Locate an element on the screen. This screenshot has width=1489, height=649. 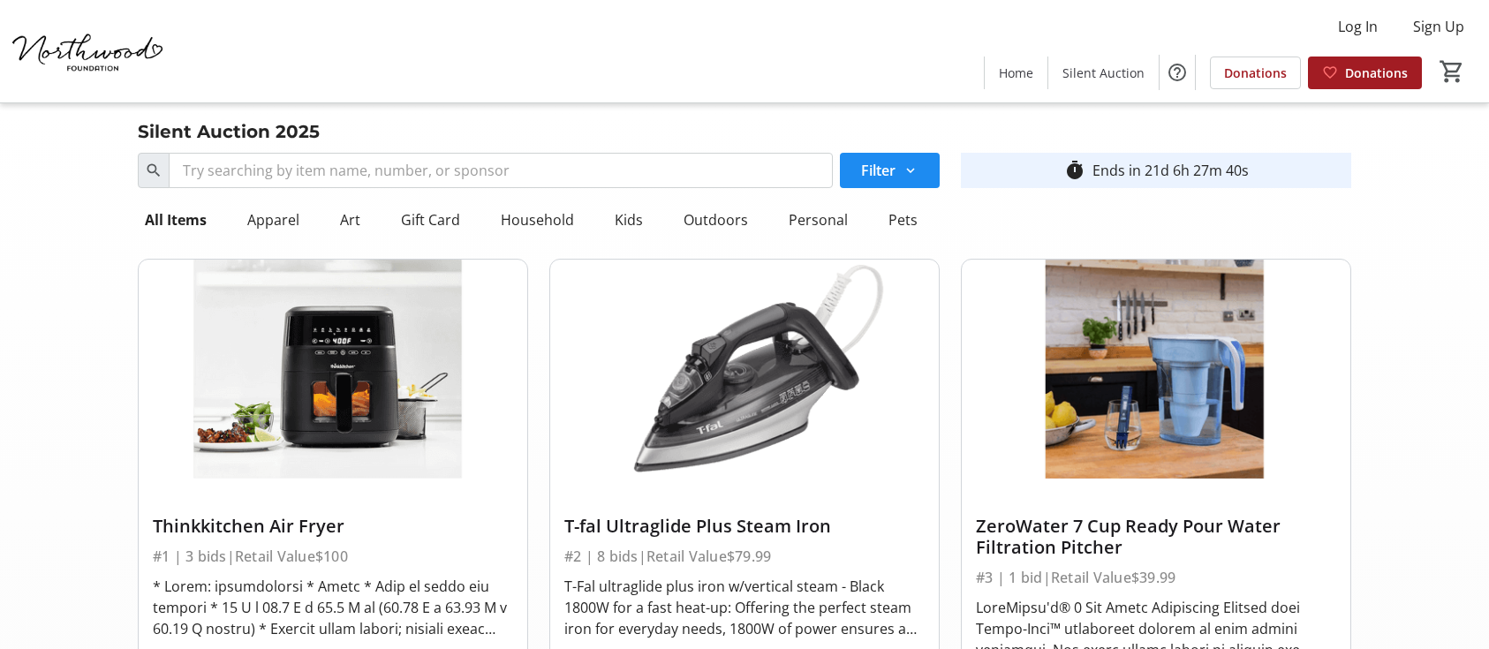
div: T-fal Ultraglide Plus Steam Iron is located at coordinates (744, 526).